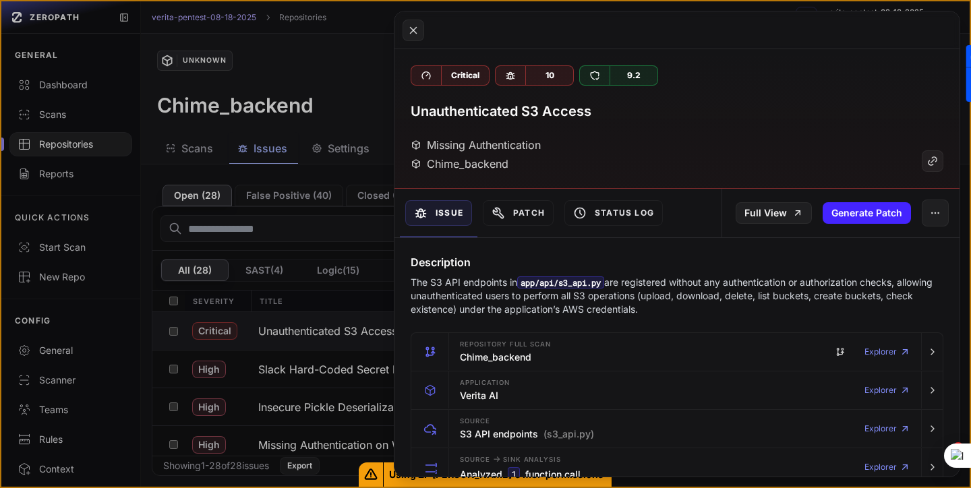  Describe the element at coordinates (520, 475) in the screenshot. I see `h3: Analyzed function call` at that location.